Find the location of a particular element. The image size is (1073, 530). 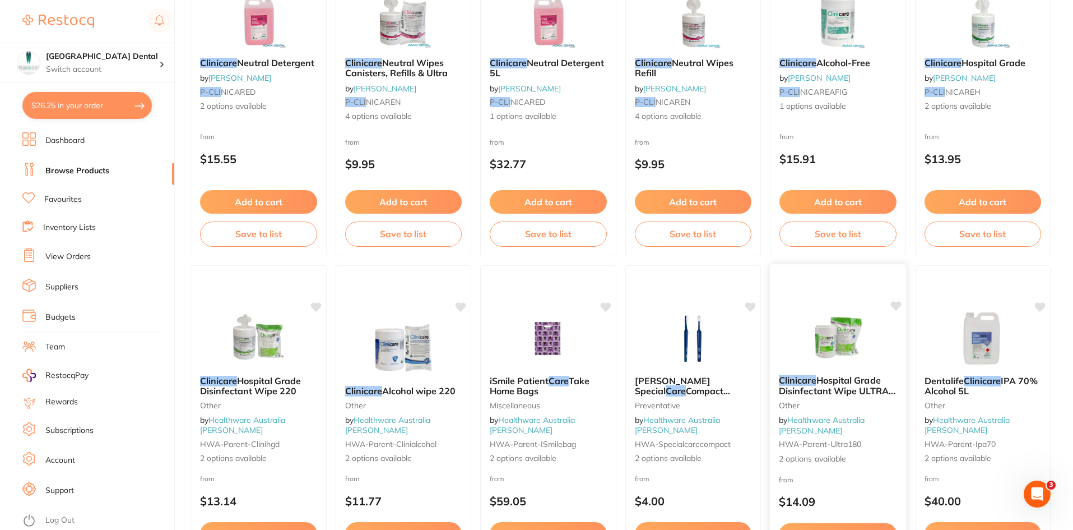

span: NICAREN is located at coordinates (673, 102).